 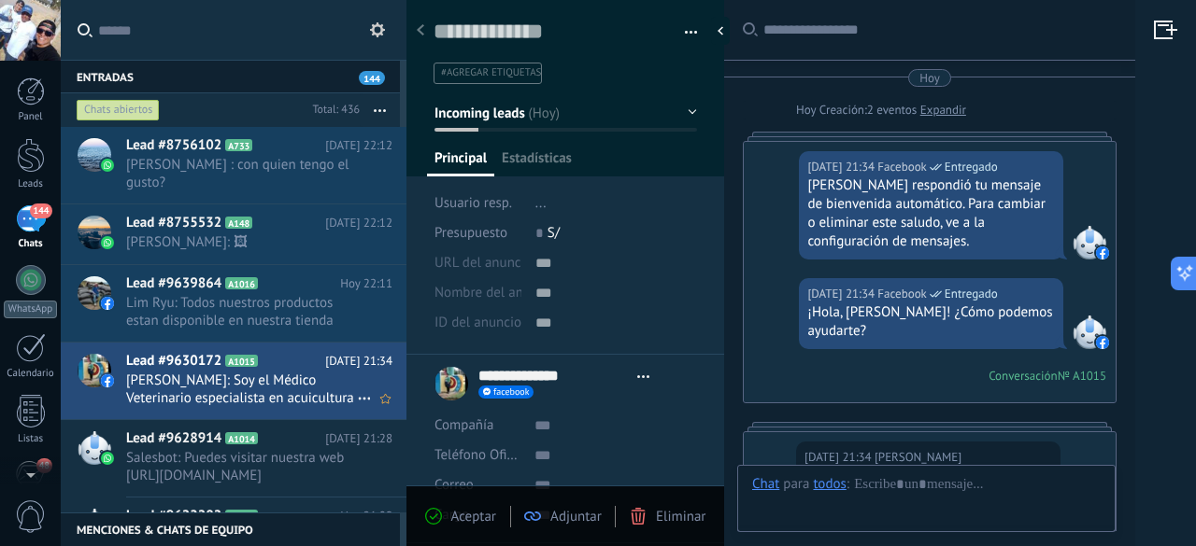 I want to click on span: A1015, so click(x=241, y=361).